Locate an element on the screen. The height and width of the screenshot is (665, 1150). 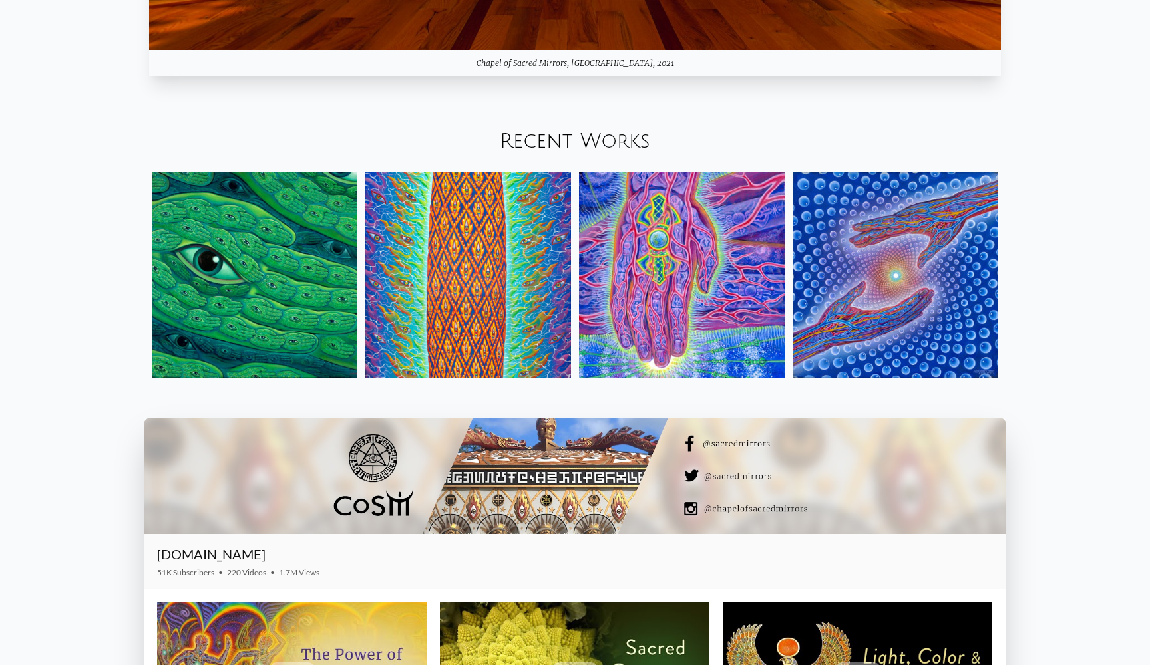
a: Recent Works is located at coordinates (575, 141).